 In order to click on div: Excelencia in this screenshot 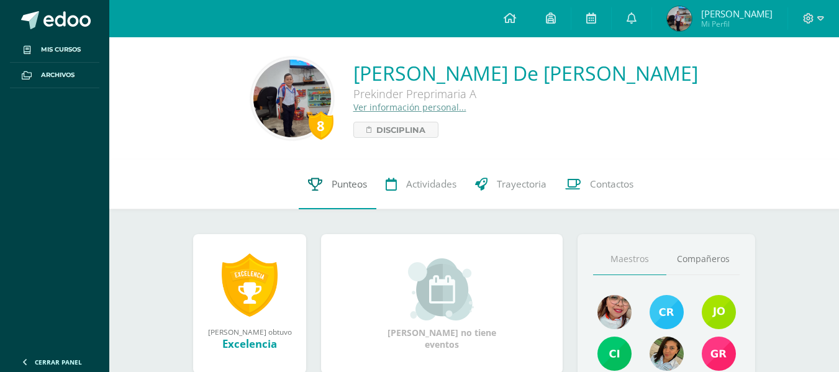, I will do `click(250, 343)`.